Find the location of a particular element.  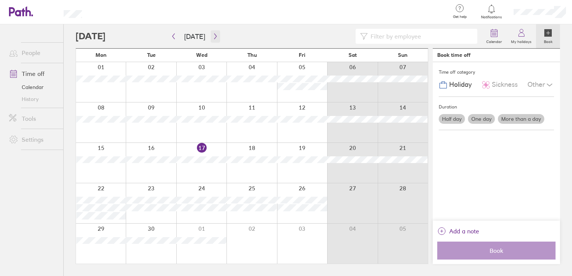

a: Tools is located at coordinates (33, 119).